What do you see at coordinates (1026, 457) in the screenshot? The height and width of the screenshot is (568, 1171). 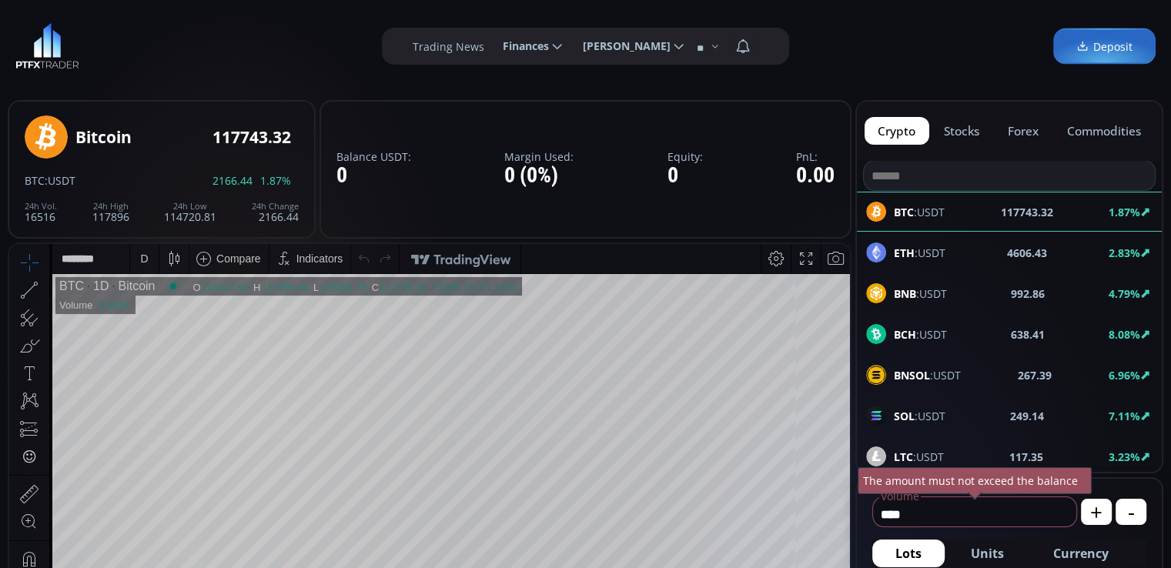 I see `b: 117.35` at bounding box center [1026, 457].